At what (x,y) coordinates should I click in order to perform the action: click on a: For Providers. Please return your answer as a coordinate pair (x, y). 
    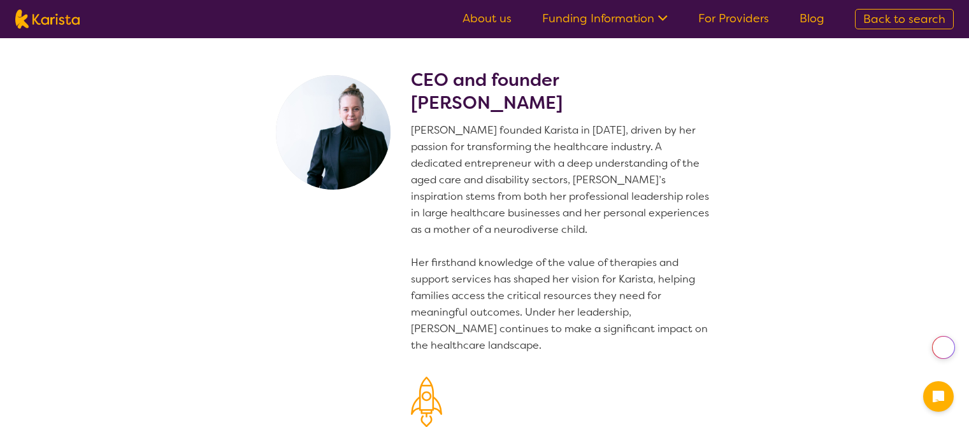
    Looking at the image, I should click on (733, 18).